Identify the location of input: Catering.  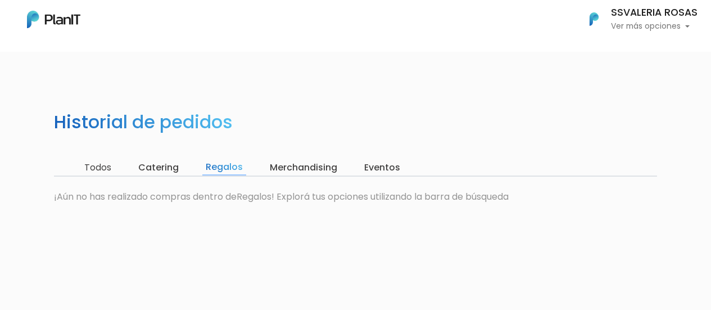
(158, 167).